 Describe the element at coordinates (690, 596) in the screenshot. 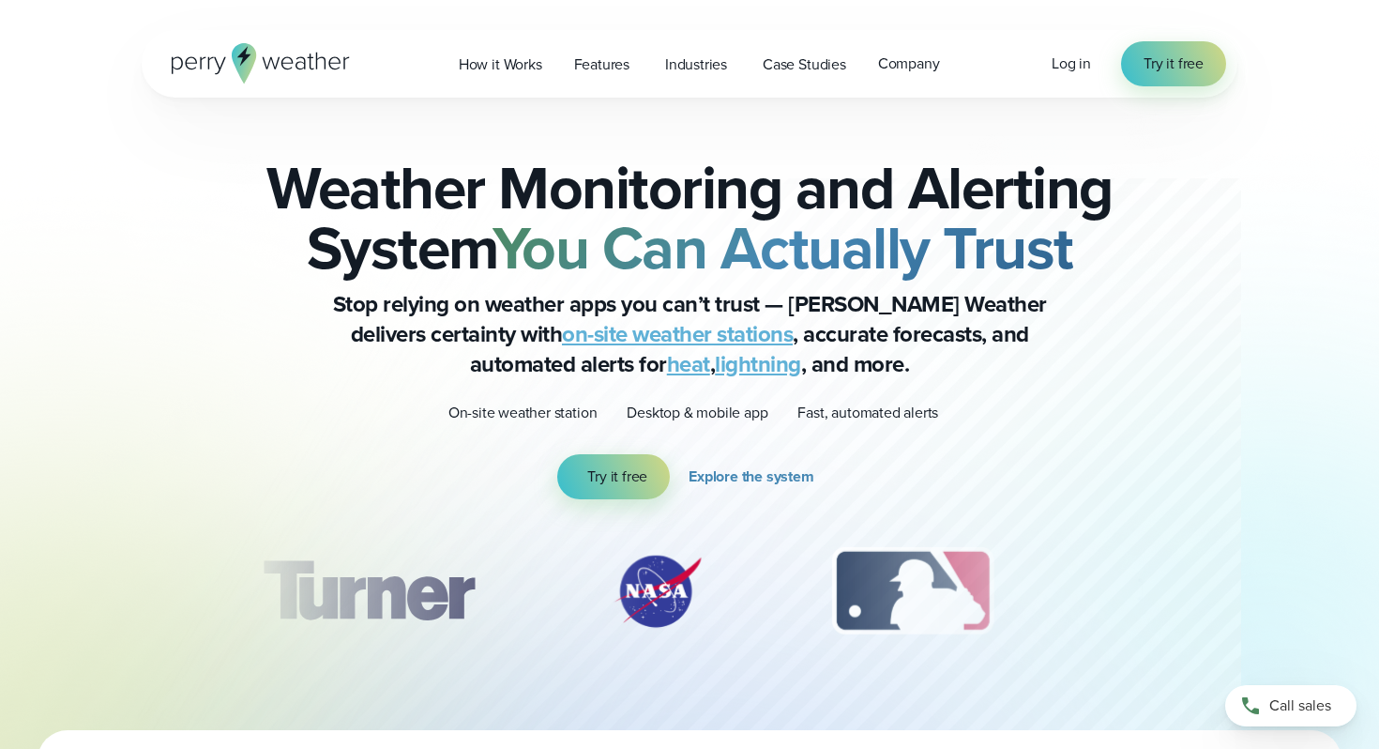

I see `div: slideshow` at that location.